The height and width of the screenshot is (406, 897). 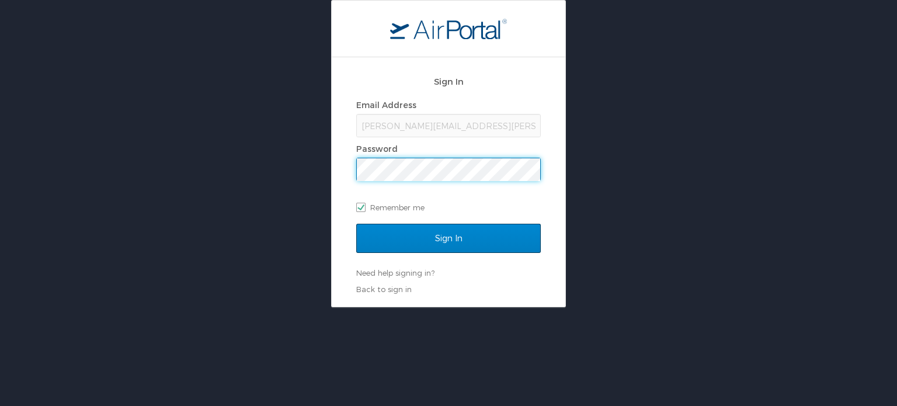 What do you see at coordinates (395, 273) in the screenshot?
I see `a: Need help signing in?` at bounding box center [395, 273].